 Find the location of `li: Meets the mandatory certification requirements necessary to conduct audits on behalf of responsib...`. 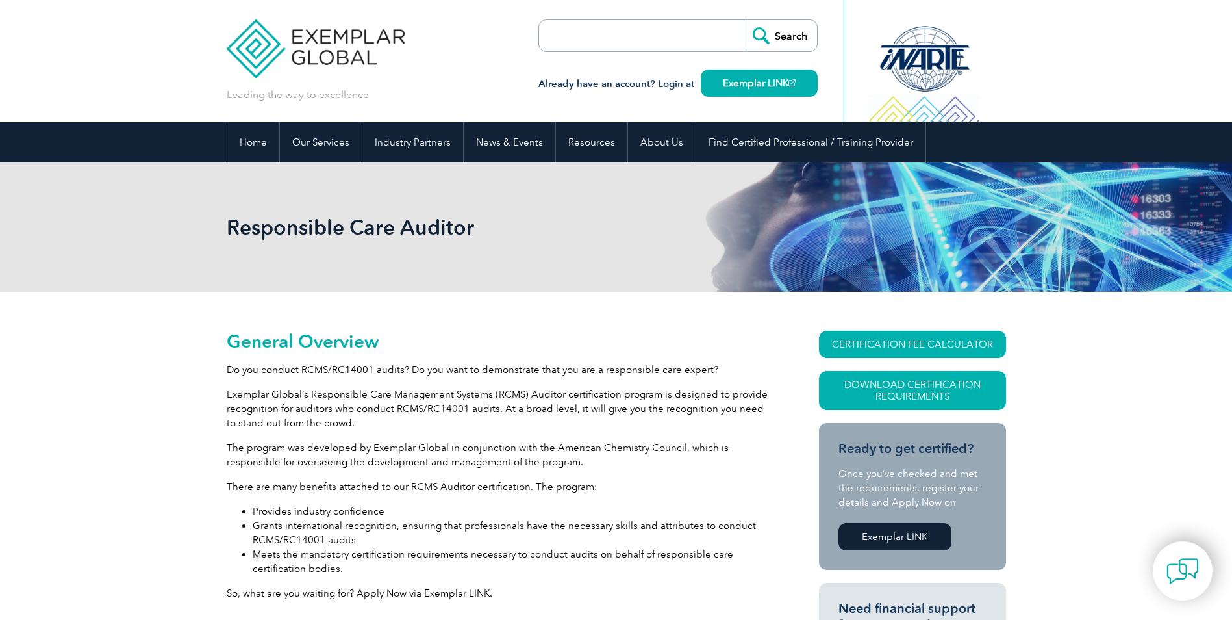

li: Meets the mandatory certification requirements necessary to conduct audits on behalf of responsib... is located at coordinates (513, 561).